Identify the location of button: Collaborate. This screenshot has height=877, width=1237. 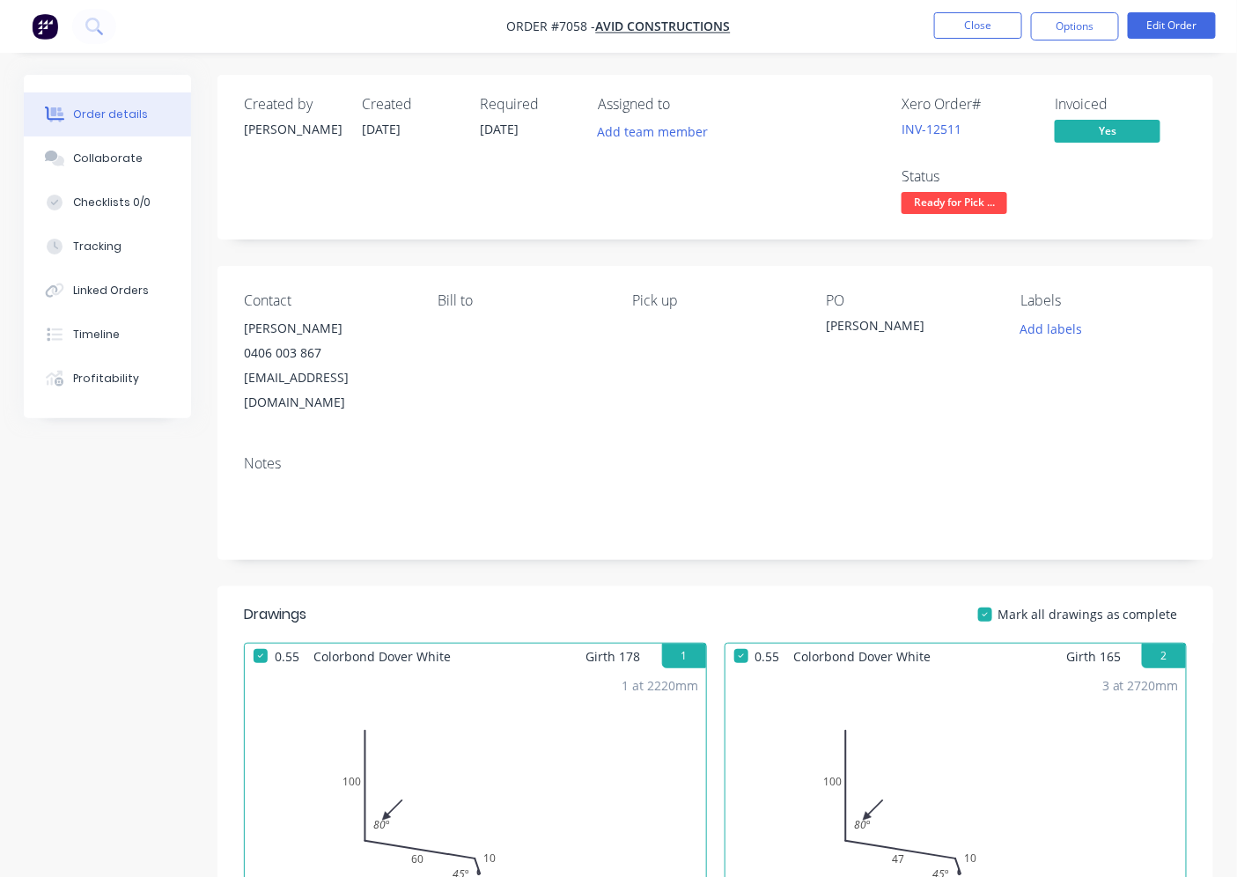
(107, 158).